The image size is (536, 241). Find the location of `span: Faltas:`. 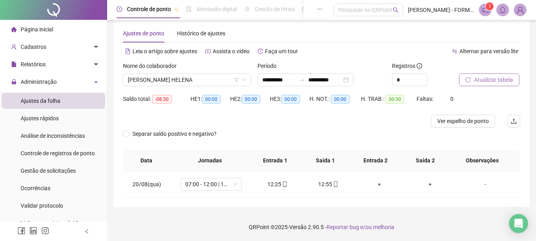

span: Faltas: is located at coordinates (425, 99).